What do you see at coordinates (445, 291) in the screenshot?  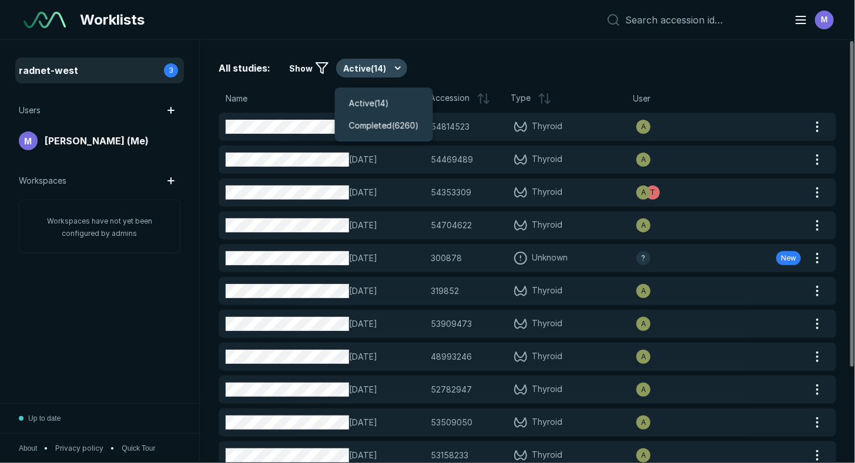 I see `span: 319852` at bounding box center [445, 291].